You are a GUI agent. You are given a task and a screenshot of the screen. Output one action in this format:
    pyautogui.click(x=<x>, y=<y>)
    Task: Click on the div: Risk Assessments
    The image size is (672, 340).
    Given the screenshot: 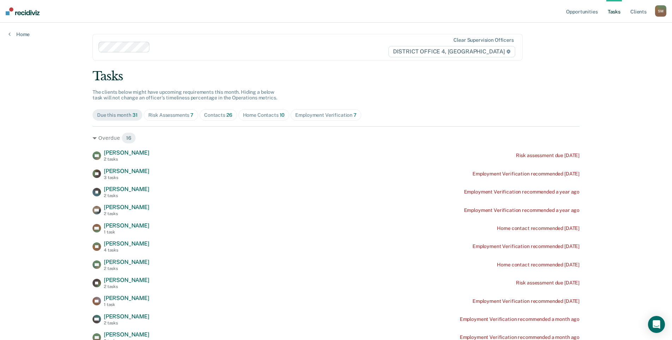 What is the action you would take?
    pyautogui.click(x=171, y=115)
    